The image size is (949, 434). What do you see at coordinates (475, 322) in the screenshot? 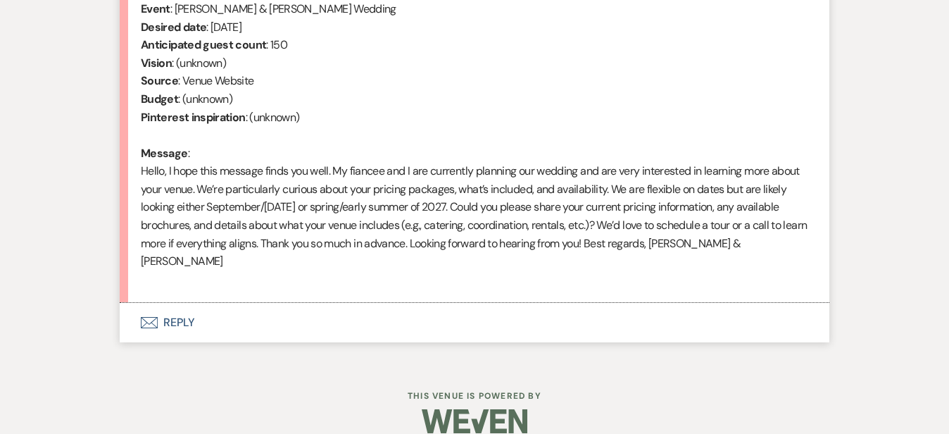
I see `button: Reply` at bounding box center [475, 322].